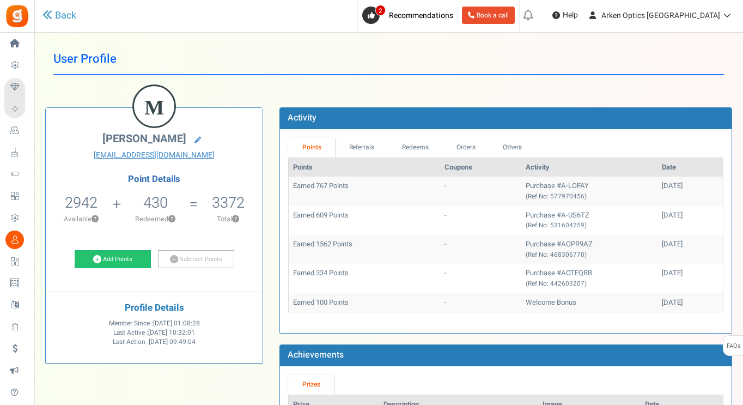  I want to click on a: Referrals, so click(362, 147).